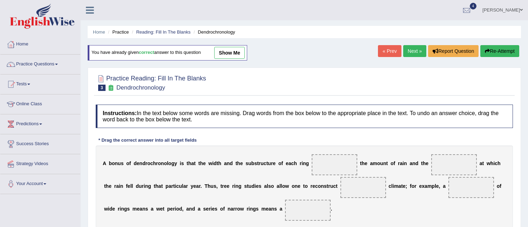 The height and width of the screenshot is (227, 528). Describe the element at coordinates (163, 32) in the screenshot. I see `a: Reading: Fill In The Blanks` at that location.